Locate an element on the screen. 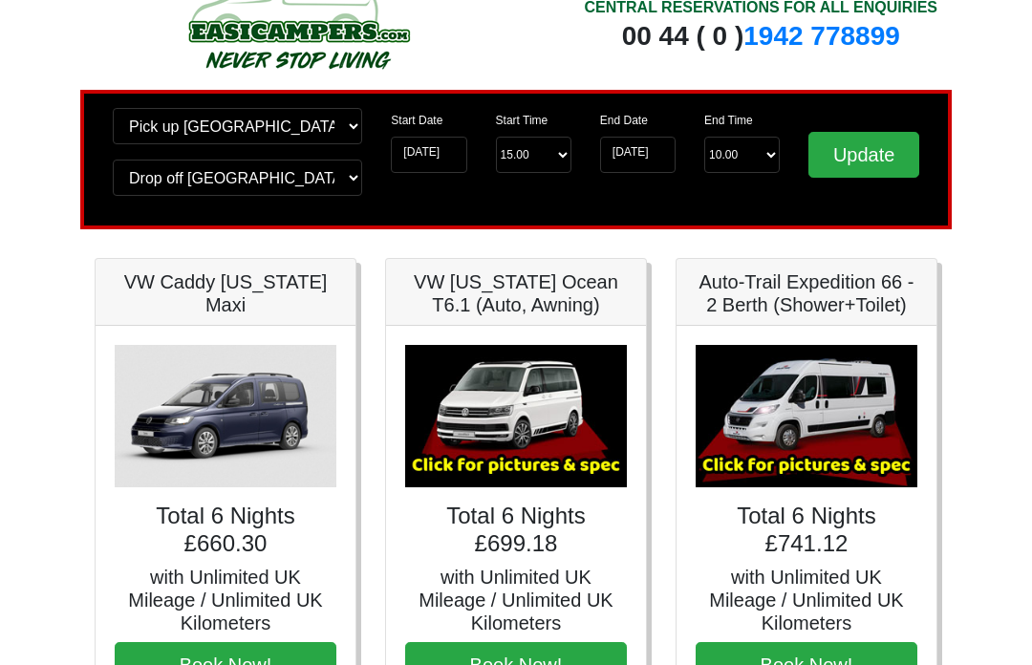 Image resolution: width=1032 pixels, height=665 pixels. input: Return Date is located at coordinates (637, 155).